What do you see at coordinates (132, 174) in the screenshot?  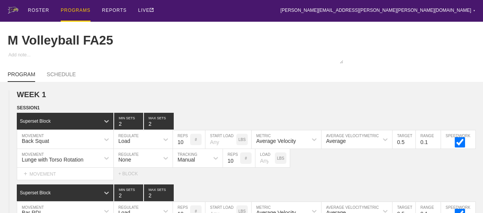 I see `div: + BLOCK` at bounding box center [132, 174].